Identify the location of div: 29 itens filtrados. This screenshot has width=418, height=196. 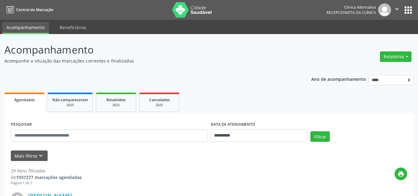
(46, 170).